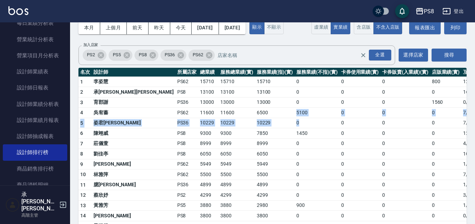 This screenshot has width=475, height=224. Describe the element at coordinates (453, 11) in the screenshot. I see `button: 登出` at that location.